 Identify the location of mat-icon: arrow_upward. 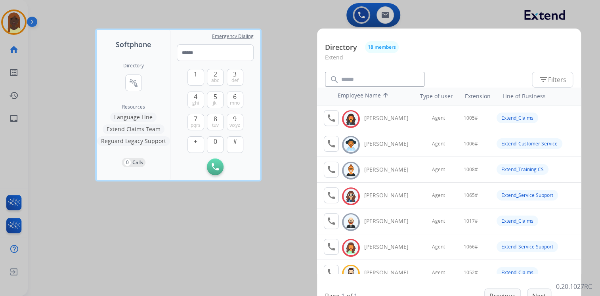
(385, 96).